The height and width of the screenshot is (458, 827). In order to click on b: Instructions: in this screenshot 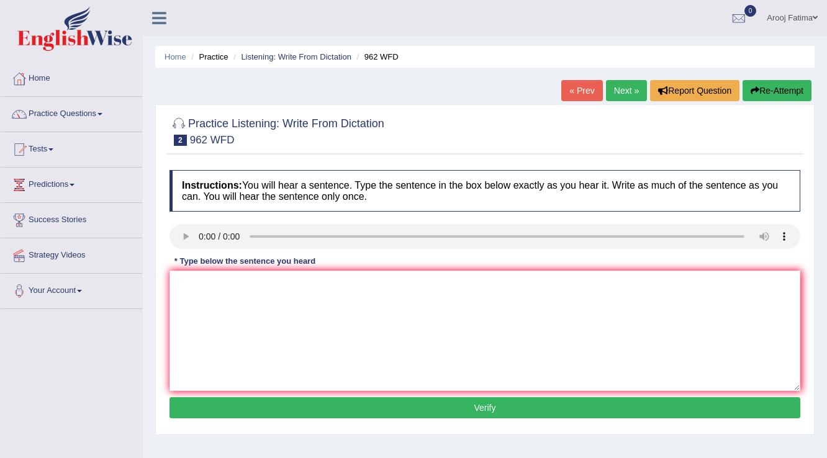, I will do `click(212, 185)`.